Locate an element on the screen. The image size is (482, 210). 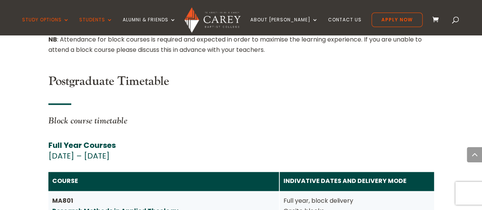
h3: Postgraduate Timetable is located at coordinates (241, 84).